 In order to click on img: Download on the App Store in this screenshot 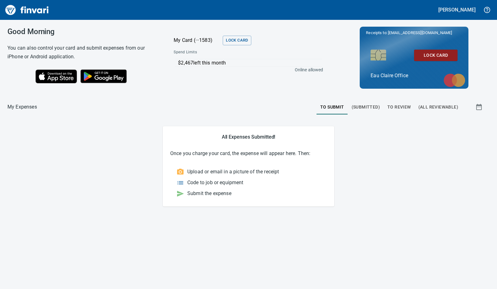, I will do `click(56, 76)`.